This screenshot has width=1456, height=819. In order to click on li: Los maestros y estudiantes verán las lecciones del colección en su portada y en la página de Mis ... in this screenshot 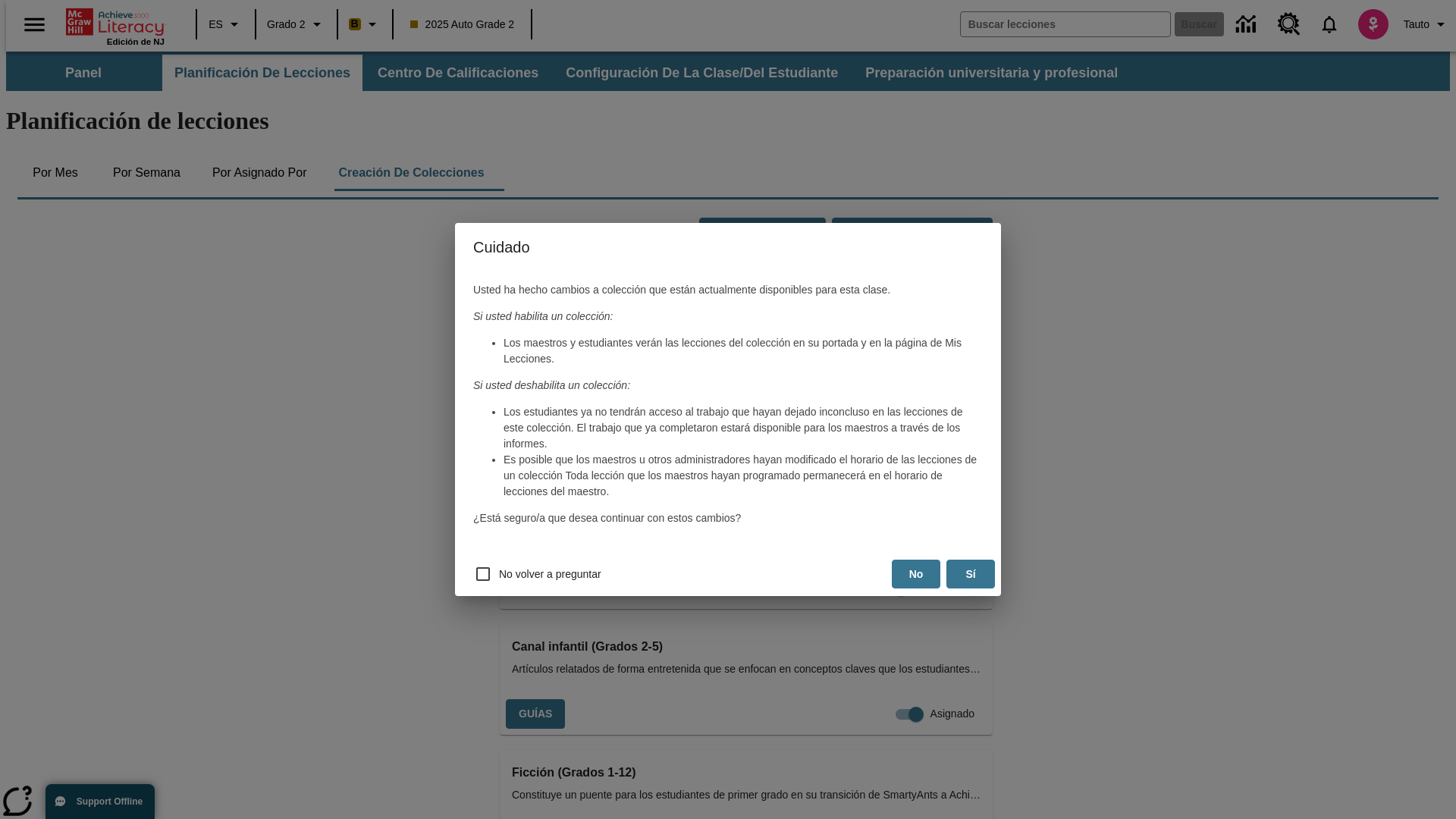, I will do `click(743, 351)`.